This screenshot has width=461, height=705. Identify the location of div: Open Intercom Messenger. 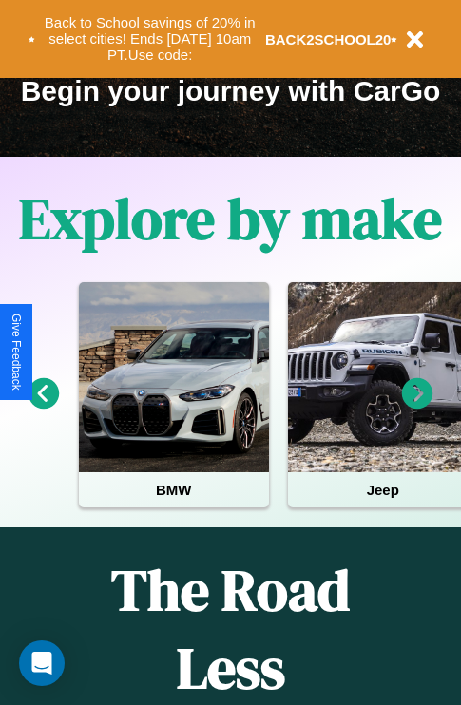
(42, 663).